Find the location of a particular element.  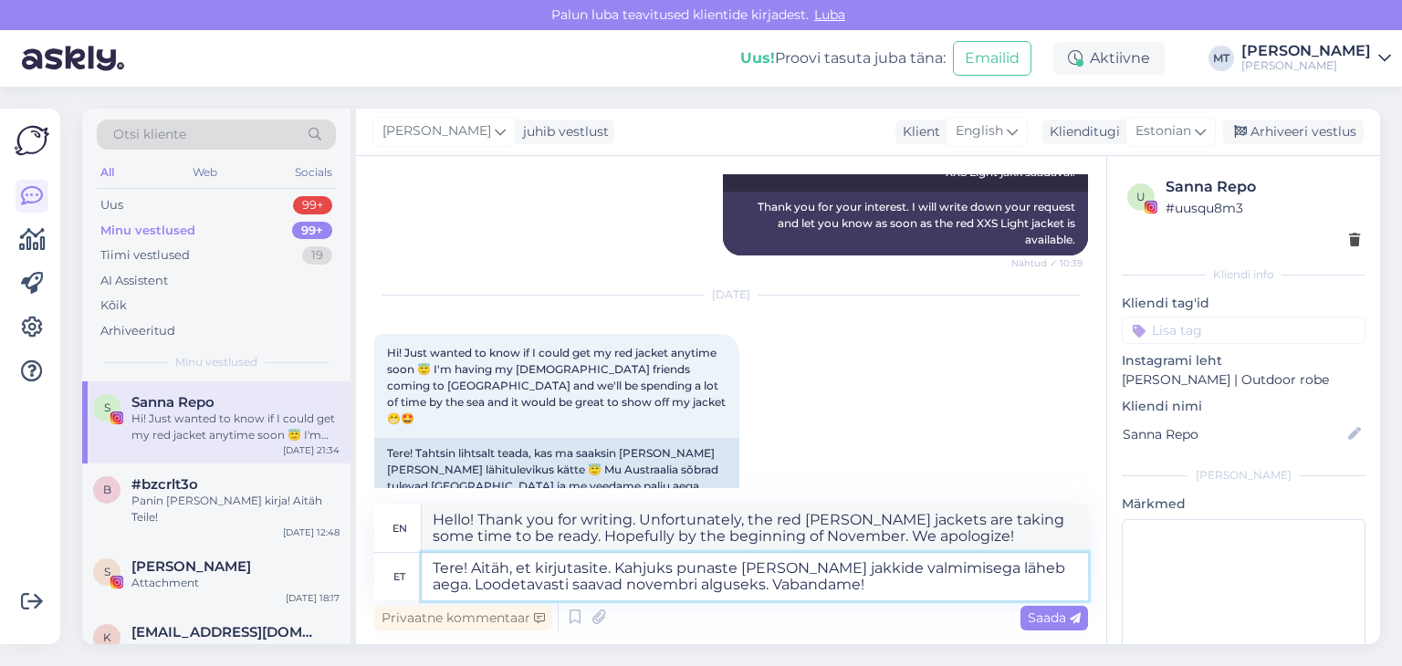

p: Instagrami leht is located at coordinates (1243, 360).